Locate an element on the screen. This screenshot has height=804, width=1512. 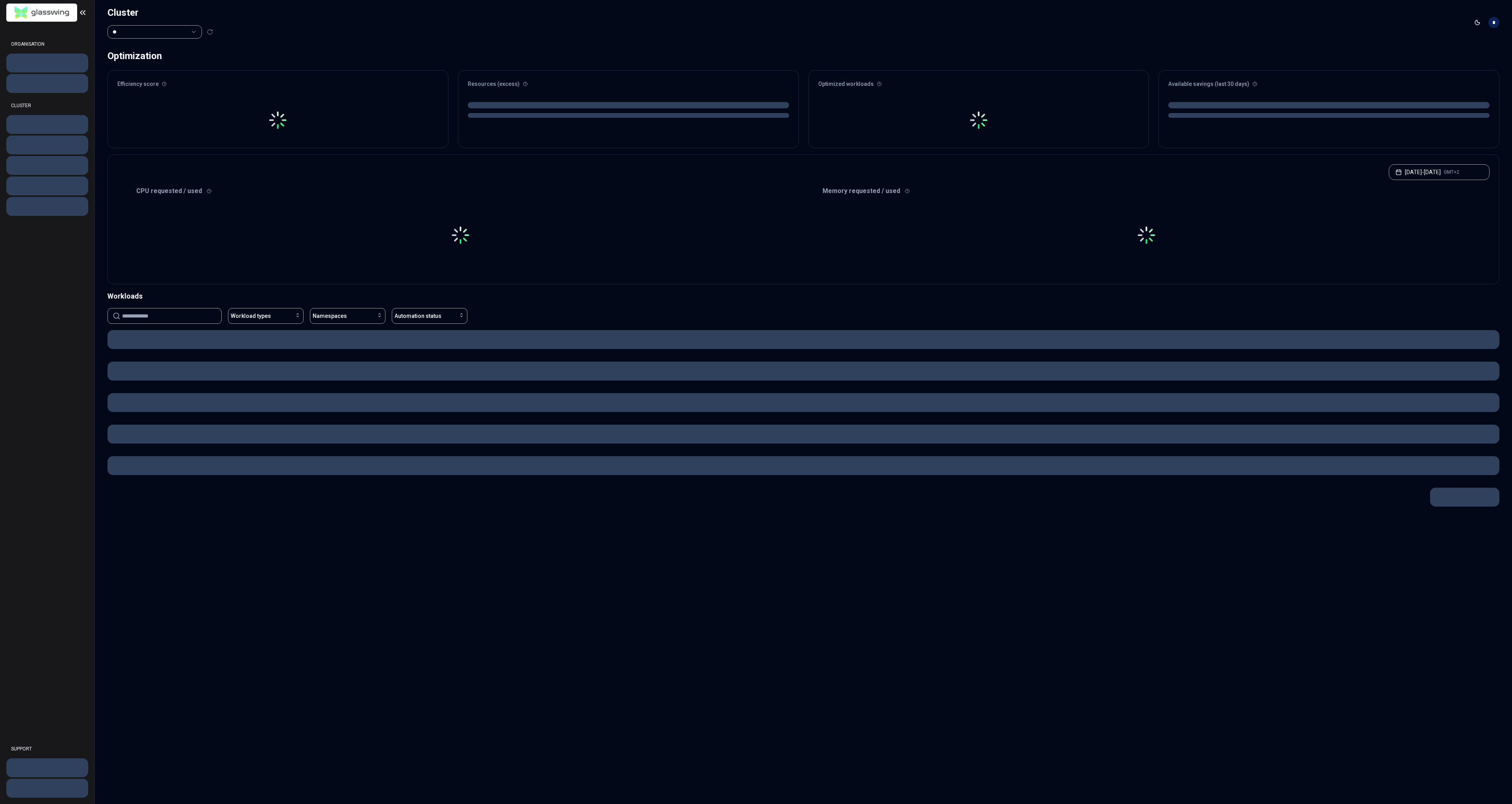
div: CPU requested / used is located at coordinates (460, 191).